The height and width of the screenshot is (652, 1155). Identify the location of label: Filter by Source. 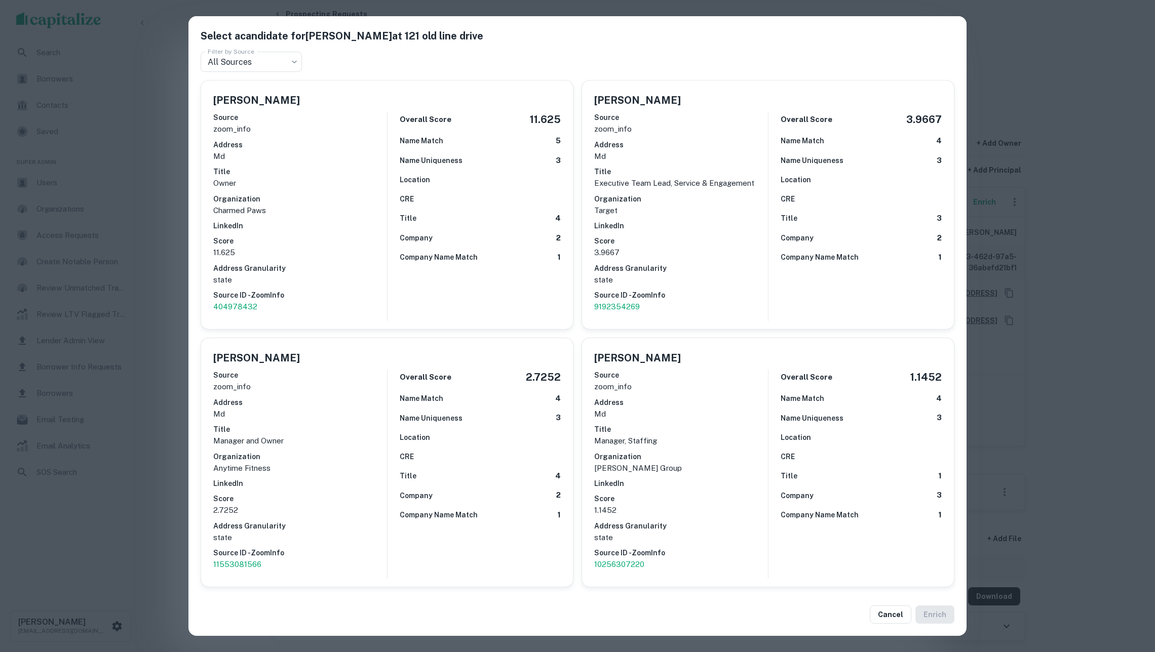
(231, 51).